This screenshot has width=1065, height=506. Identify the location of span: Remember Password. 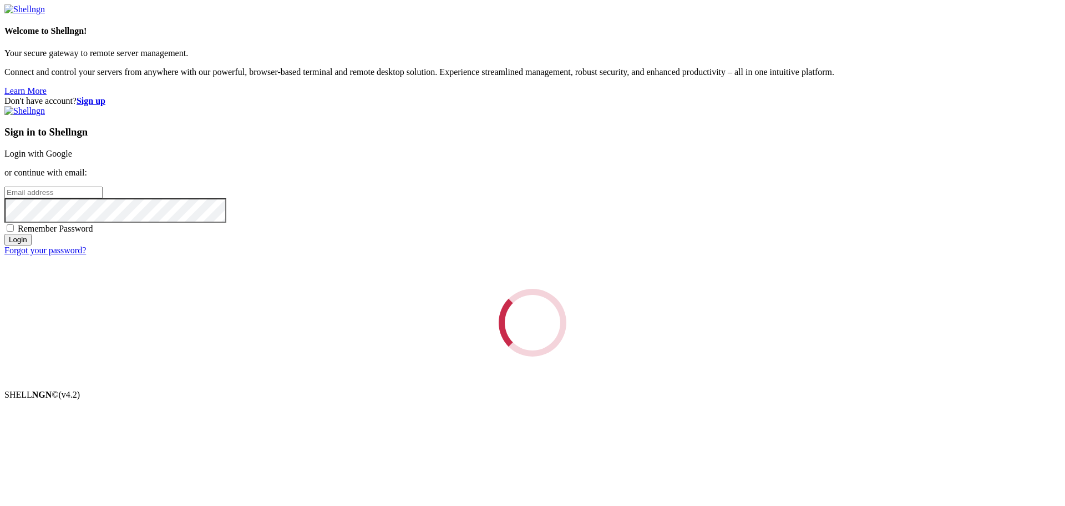
(55, 228).